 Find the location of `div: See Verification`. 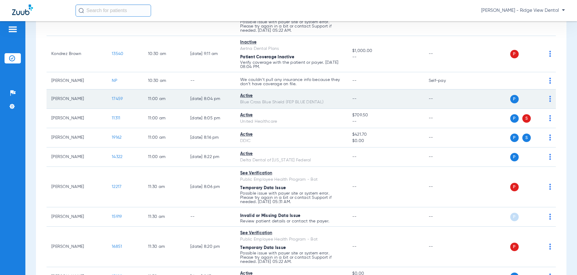

div: See Verification is located at coordinates (291, 233).